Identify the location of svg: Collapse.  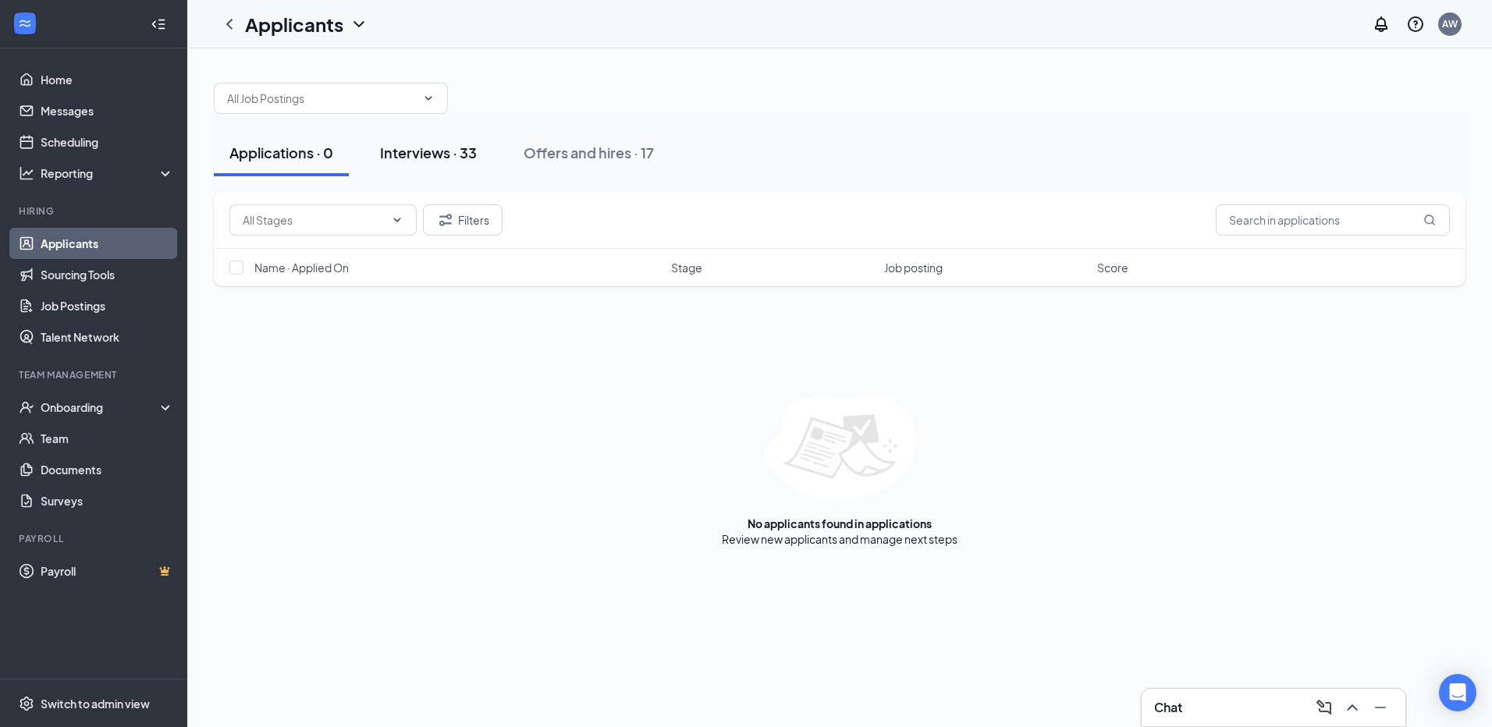
(158, 24).